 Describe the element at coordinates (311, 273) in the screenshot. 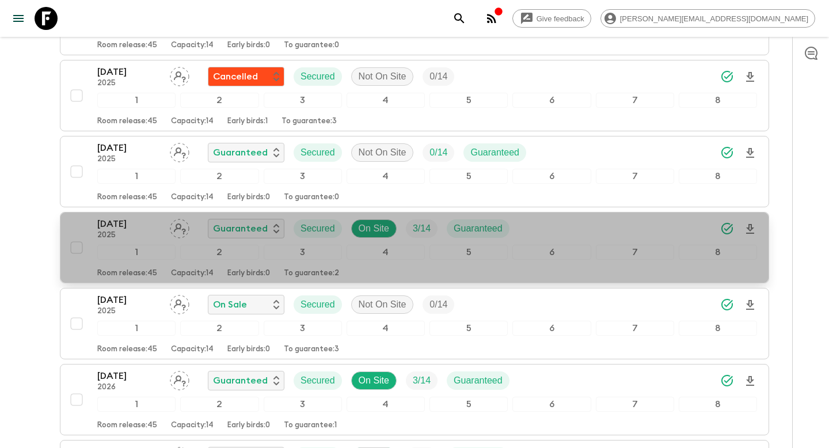

I see `p: To guarantee: 2` at that location.